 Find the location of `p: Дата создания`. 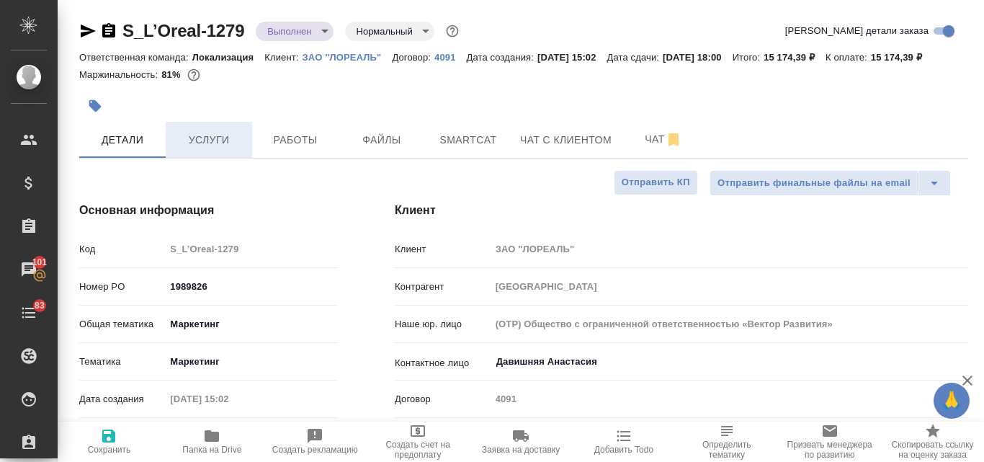

p: Дата создания is located at coordinates (122, 399).